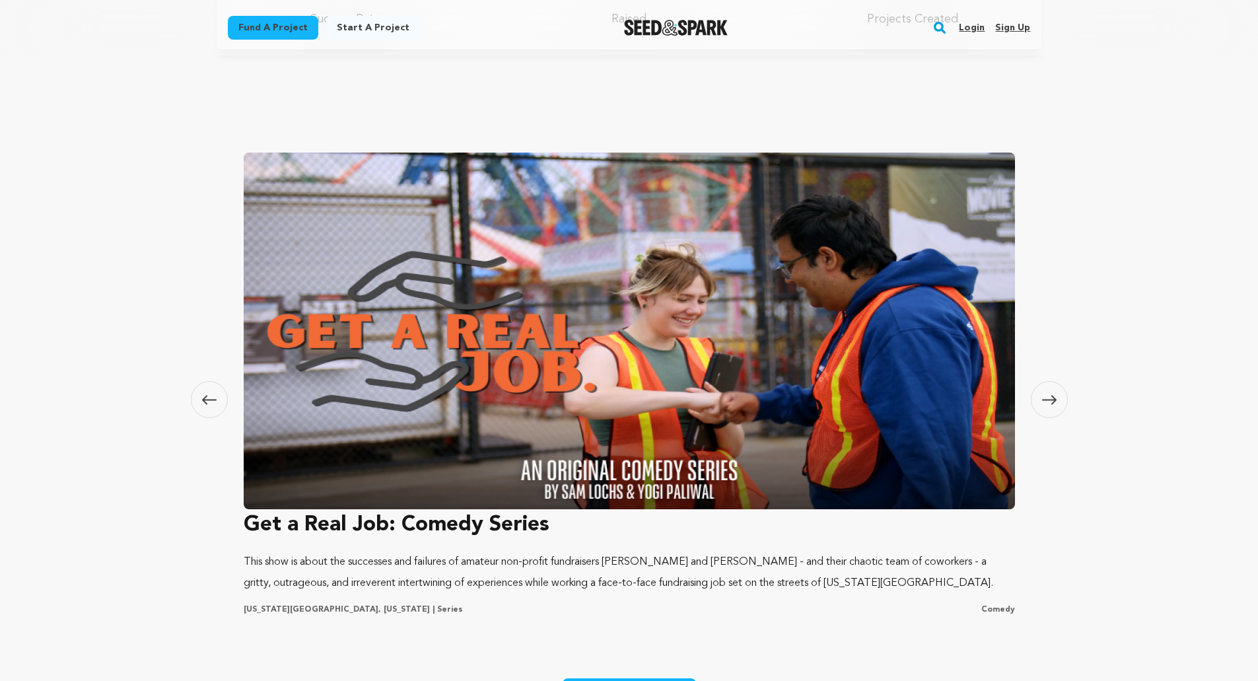 This screenshot has height=681, width=1258. What do you see at coordinates (629, 381) in the screenshot?
I see `a: Get a Real Job: Comedy Series This show is about the successes and failures of amateur non-profit...` at bounding box center [629, 381].